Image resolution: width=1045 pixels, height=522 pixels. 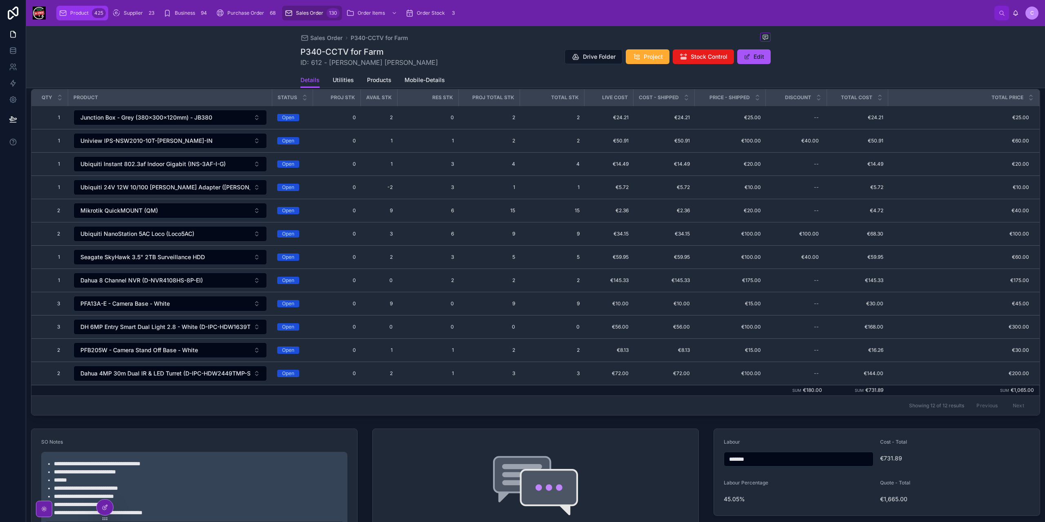 I want to click on span: Seagate SkyHawk 3.5" 2TB Surveillance HDD, so click(x=142, y=257).